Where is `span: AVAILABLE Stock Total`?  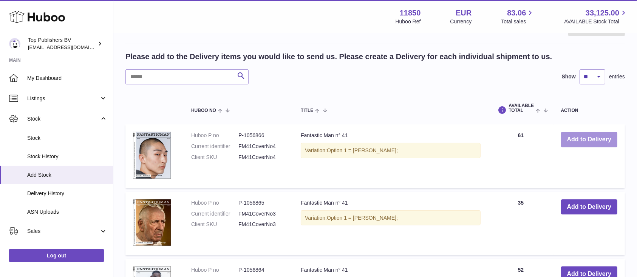 span: AVAILABLE Stock Total is located at coordinates (595, 22).